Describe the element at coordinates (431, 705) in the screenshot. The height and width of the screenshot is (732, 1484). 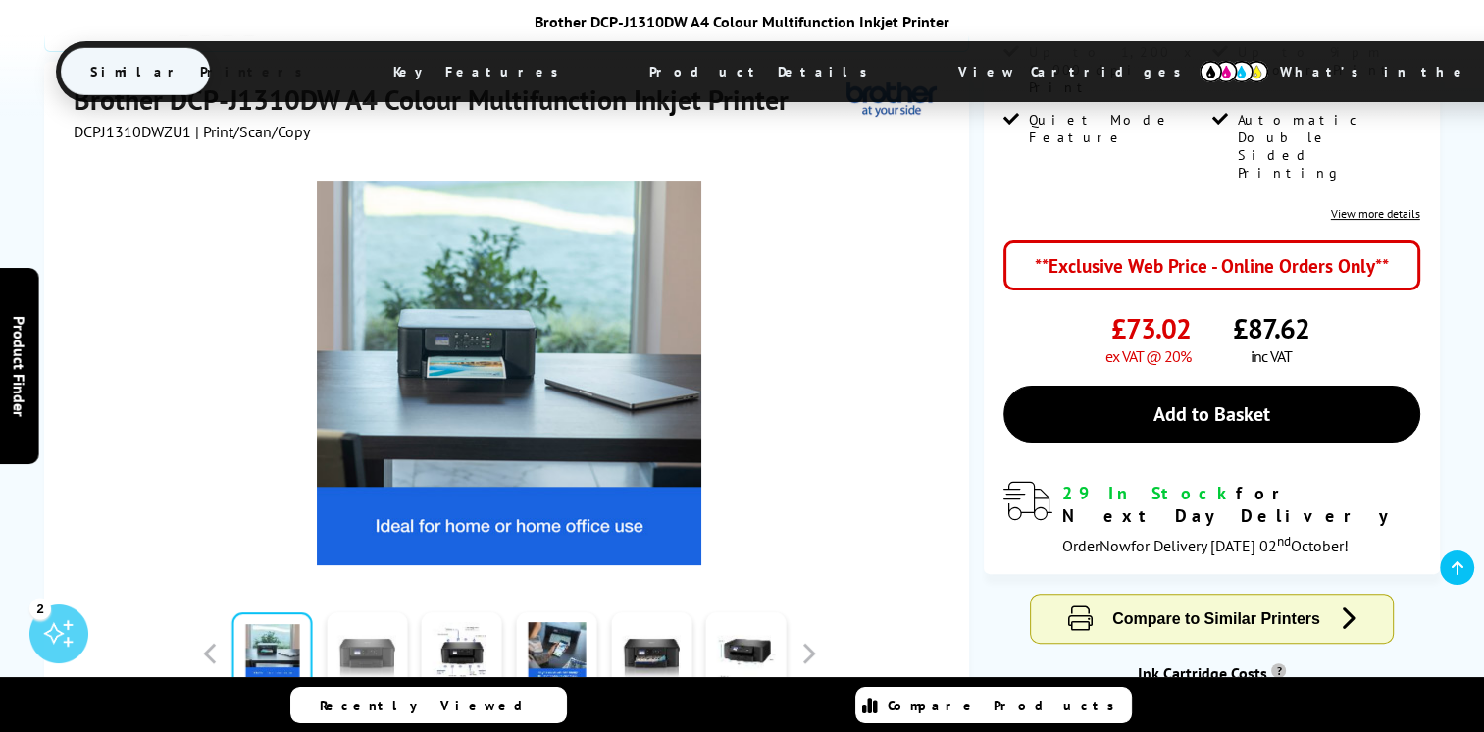
I see `span: Recently Viewed` at that location.